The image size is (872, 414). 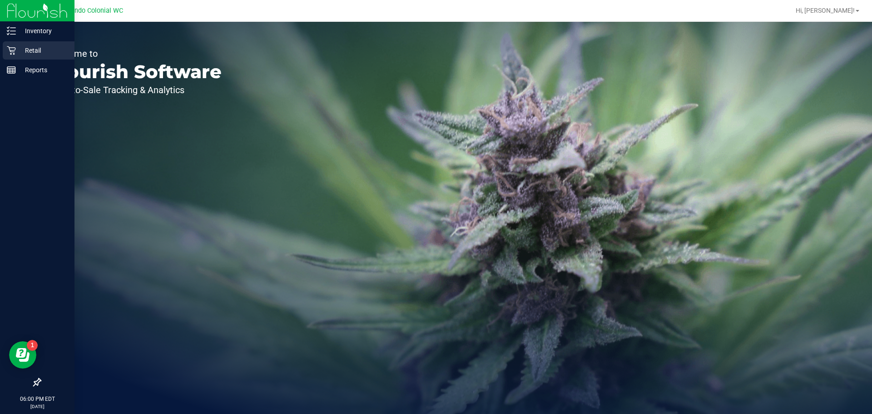 What do you see at coordinates (37, 399) in the screenshot?
I see `p: 06:00 PM EDT` at bounding box center [37, 399].